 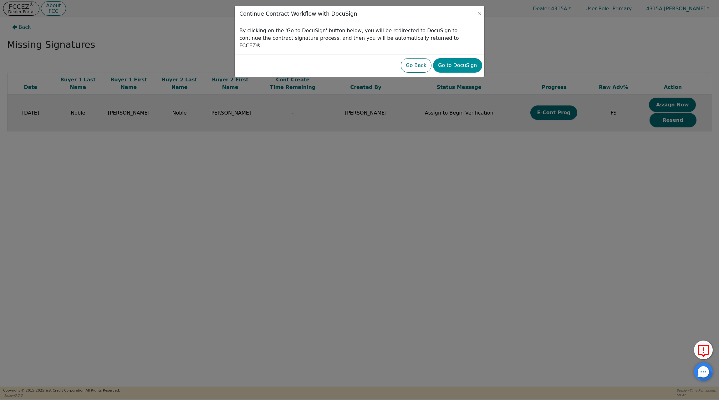 What do you see at coordinates (416, 65) in the screenshot?
I see `button: Go Back` at bounding box center [416, 65].